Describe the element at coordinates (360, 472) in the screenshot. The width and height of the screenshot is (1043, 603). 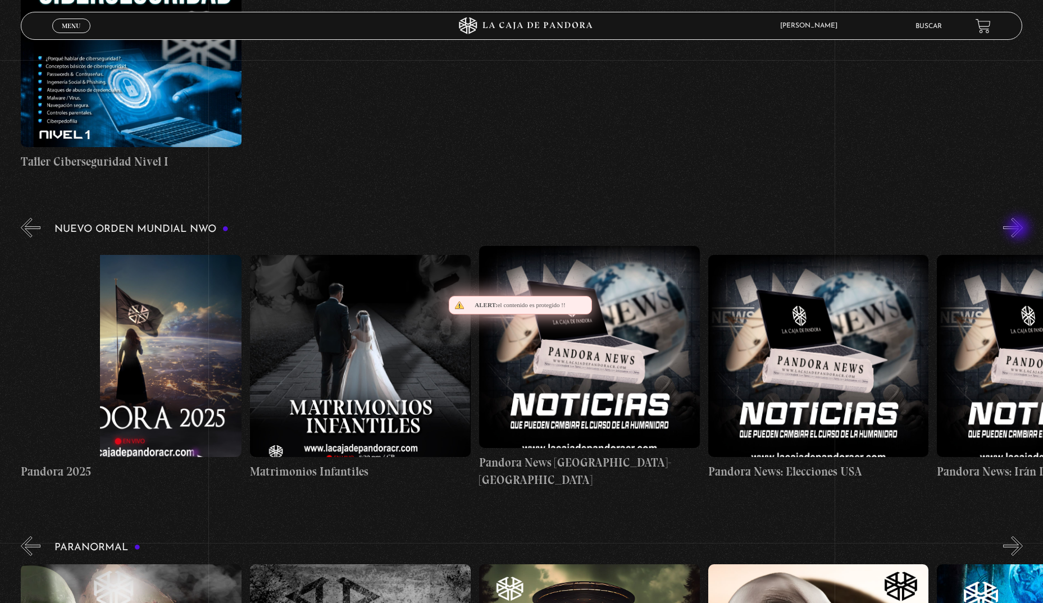
I see `h4: Matrimonios Infantiles` at that location.